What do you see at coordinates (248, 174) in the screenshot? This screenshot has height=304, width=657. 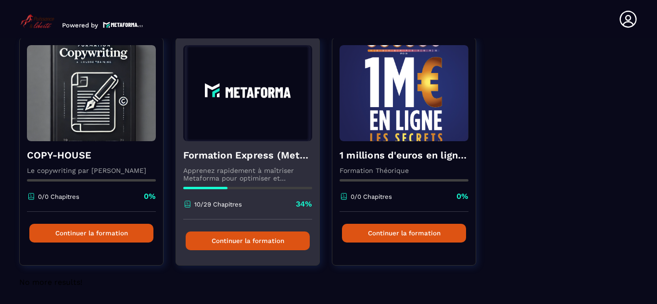 I see `p: Apprenez rapidement à maîtriser Metaforma pour optimiser et automatiser votre business. 🚀` at bounding box center [248, 174].